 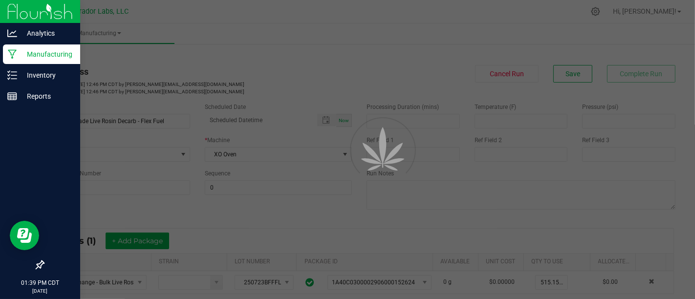 I want to click on inline-svg: Reports, so click(x=12, y=96).